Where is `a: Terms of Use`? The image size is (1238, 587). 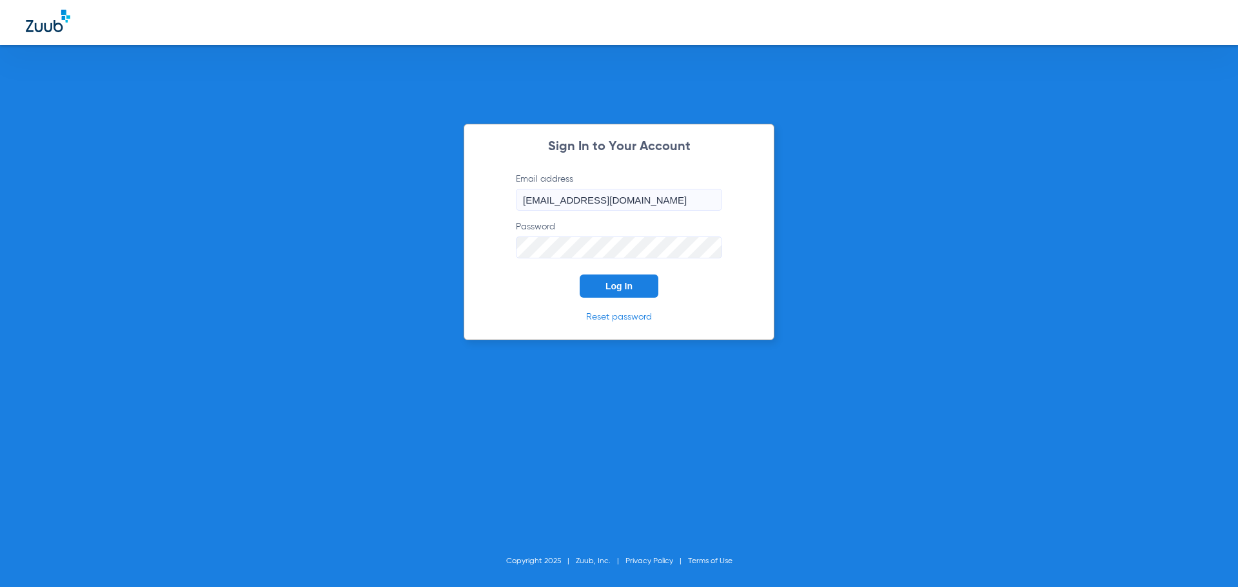 a: Terms of Use is located at coordinates (710, 561).